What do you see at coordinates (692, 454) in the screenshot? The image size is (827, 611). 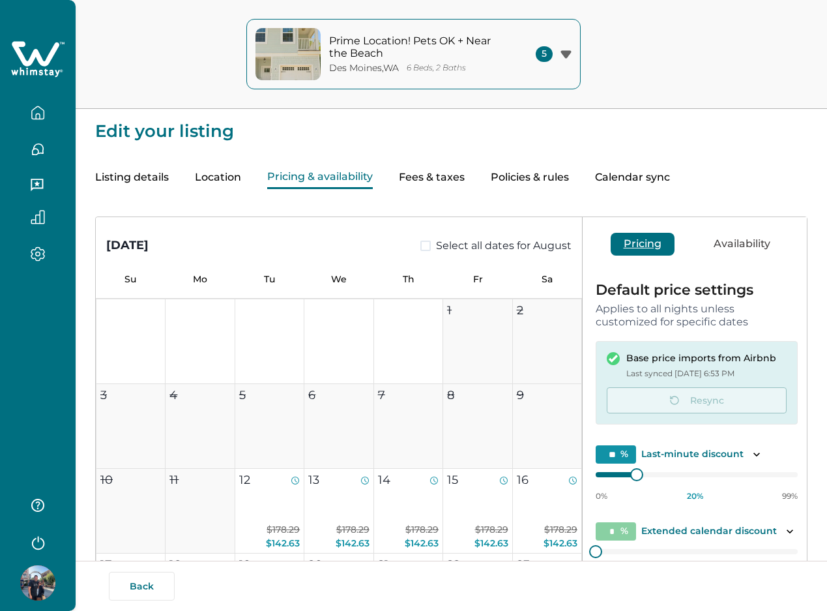 I see `p: Last-minute discount` at bounding box center [692, 454].